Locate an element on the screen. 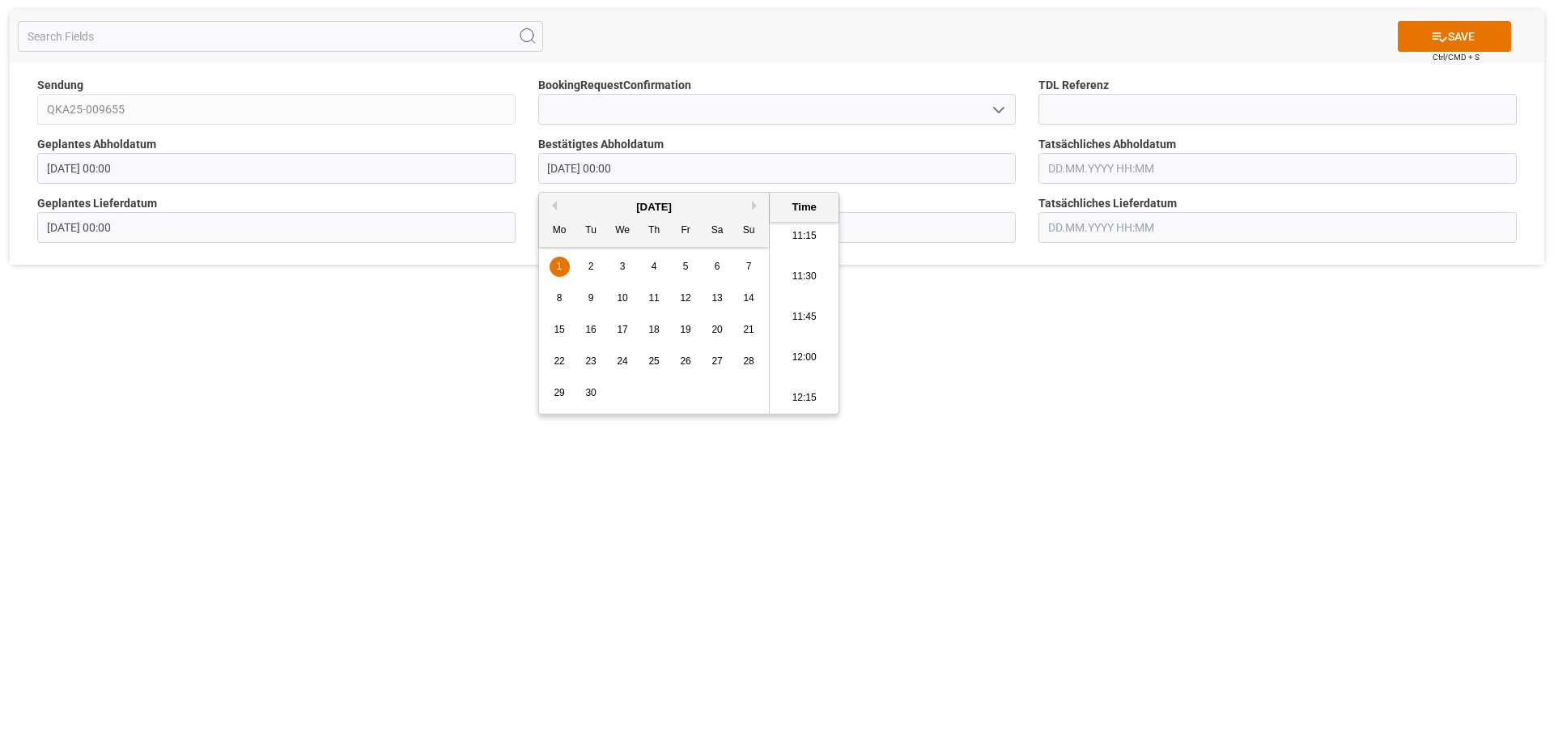 The width and height of the screenshot is (1554, 744). span: 30 is located at coordinates (590, 392).